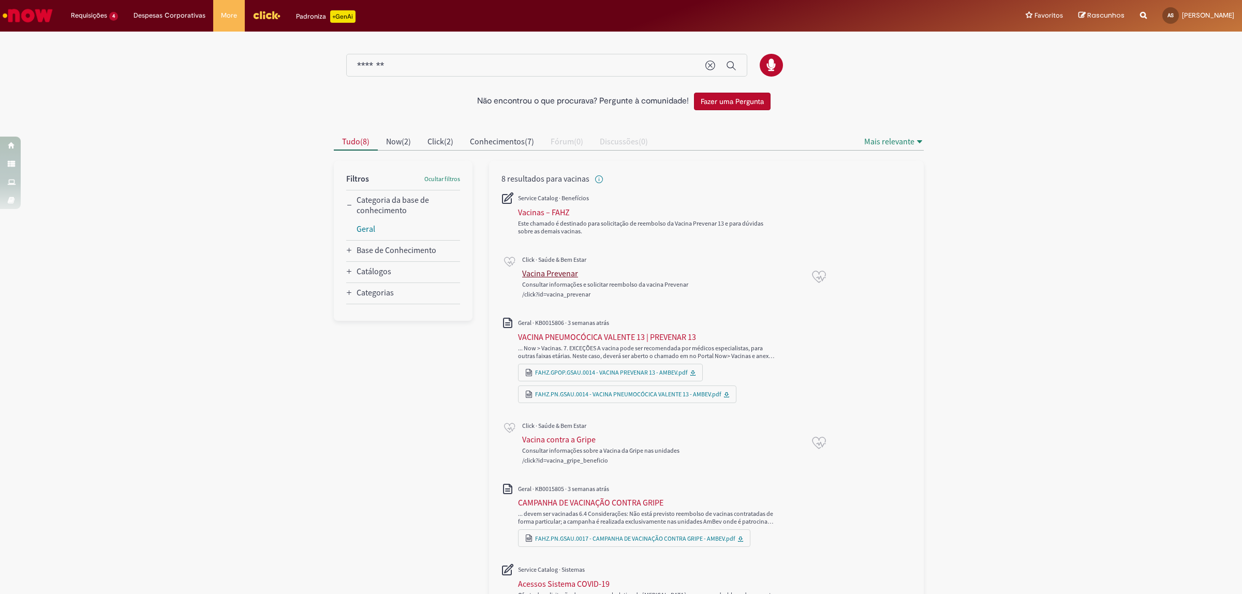 This screenshot has width=1242, height=594. Describe the element at coordinates (229, 16) in the screenshot. I see `span: More` at that location.